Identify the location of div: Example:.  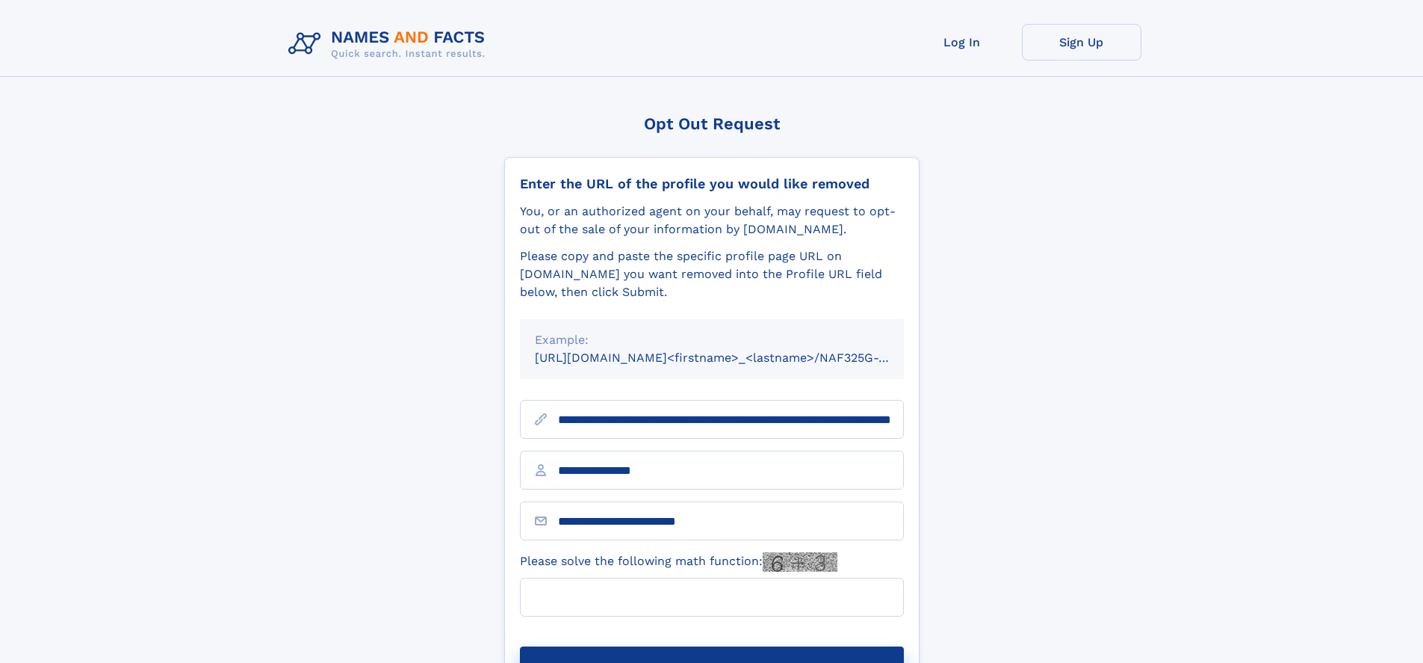
(712, 340).